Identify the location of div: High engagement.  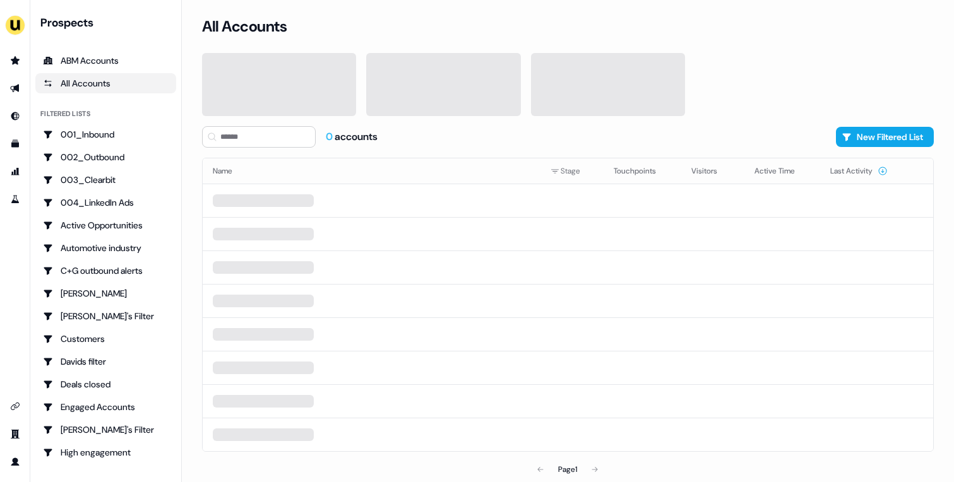
(105, 453).